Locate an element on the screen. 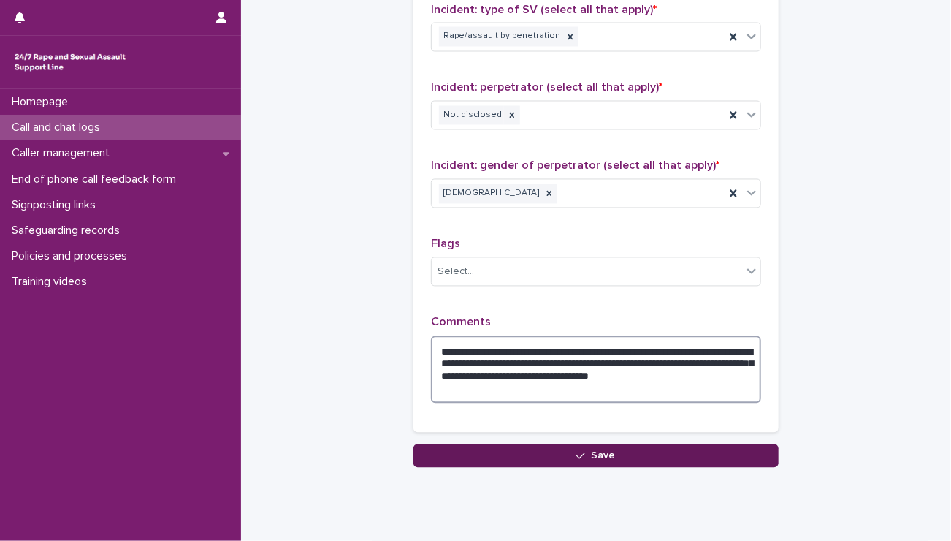 This screenshot has width=951, height=541. span: Incident: gender of perpetrator (select all that apply) is located at coordinates (575, 166).